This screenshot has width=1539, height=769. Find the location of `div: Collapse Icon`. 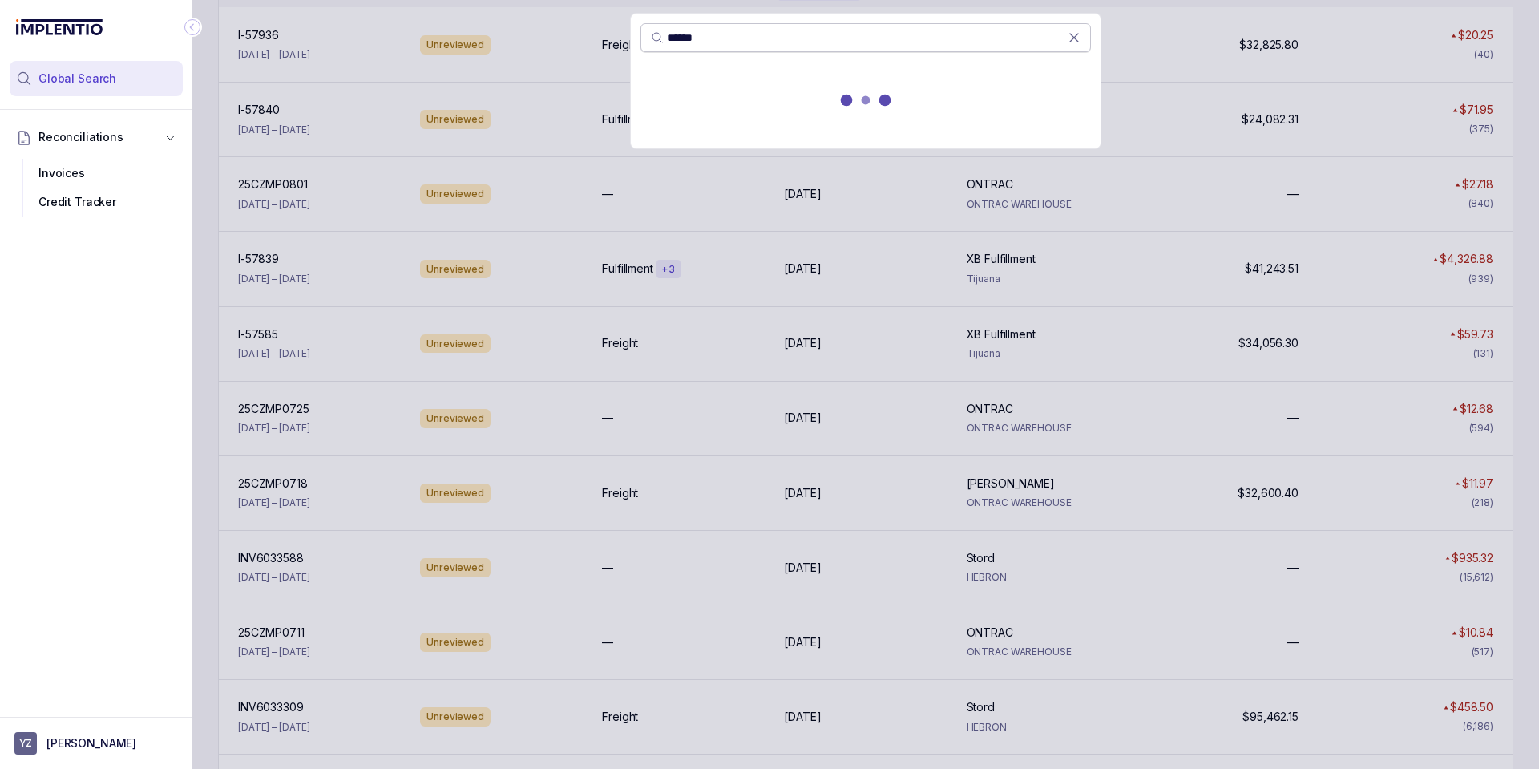

div: Collapse Icon is located at coordinates (192, 27).